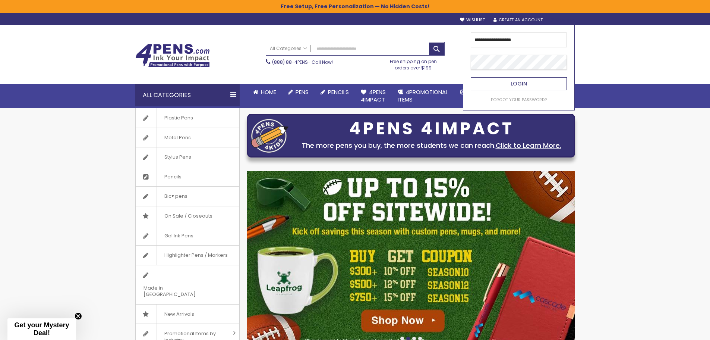  I want to click on span: Metal Pens, so click(177, 138).